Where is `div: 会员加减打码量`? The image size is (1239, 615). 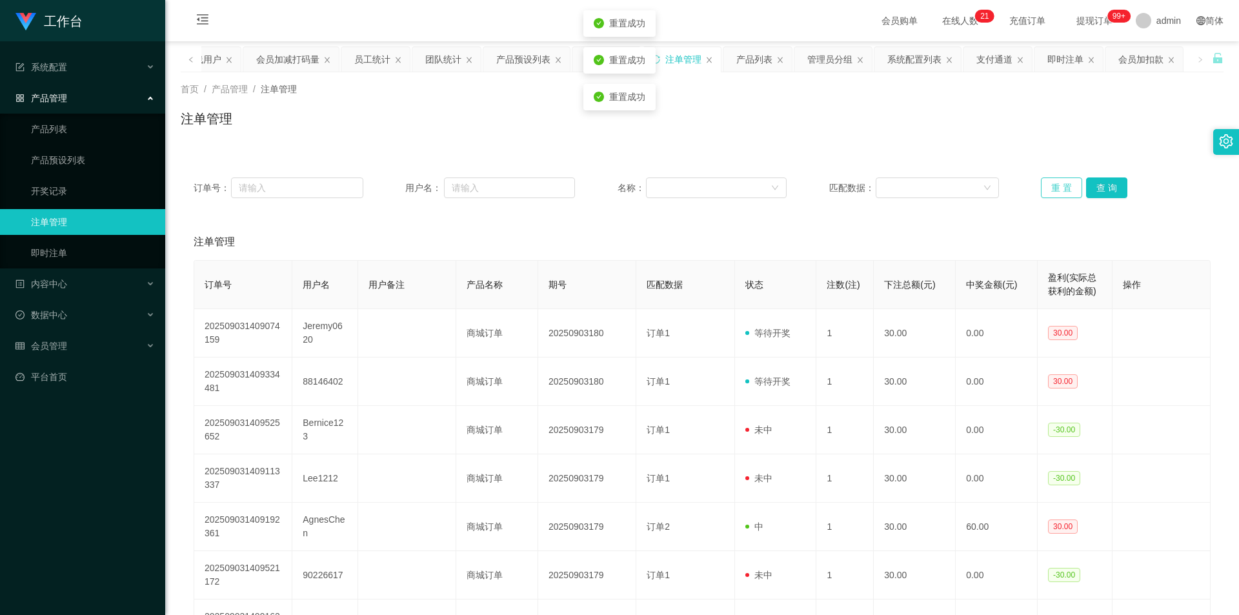
div: 会员加减打码量 is located at coordinates (288, 59).